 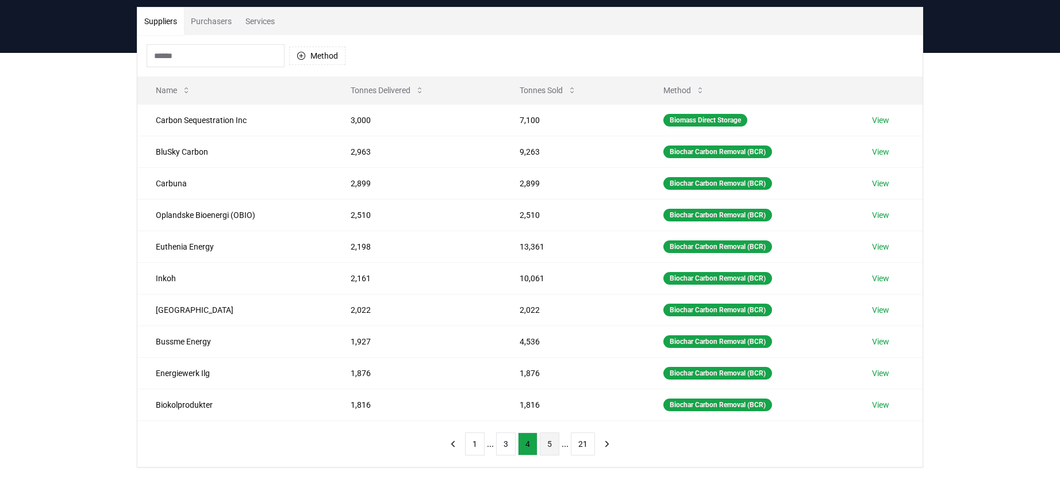 What do you see at coordinates (160, 21) in the screenshot?
I see `button: Suppliers` at bounding box center [160, 21].